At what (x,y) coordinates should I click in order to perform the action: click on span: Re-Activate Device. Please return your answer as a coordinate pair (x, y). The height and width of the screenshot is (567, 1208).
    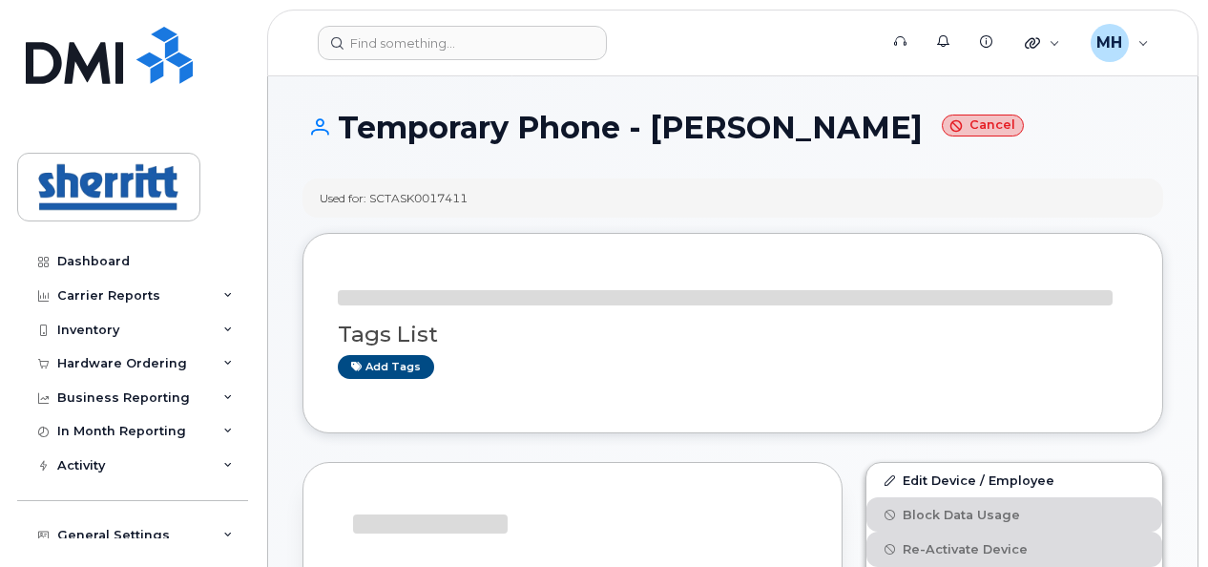
    Looking at the image, I should click on (965, 549).